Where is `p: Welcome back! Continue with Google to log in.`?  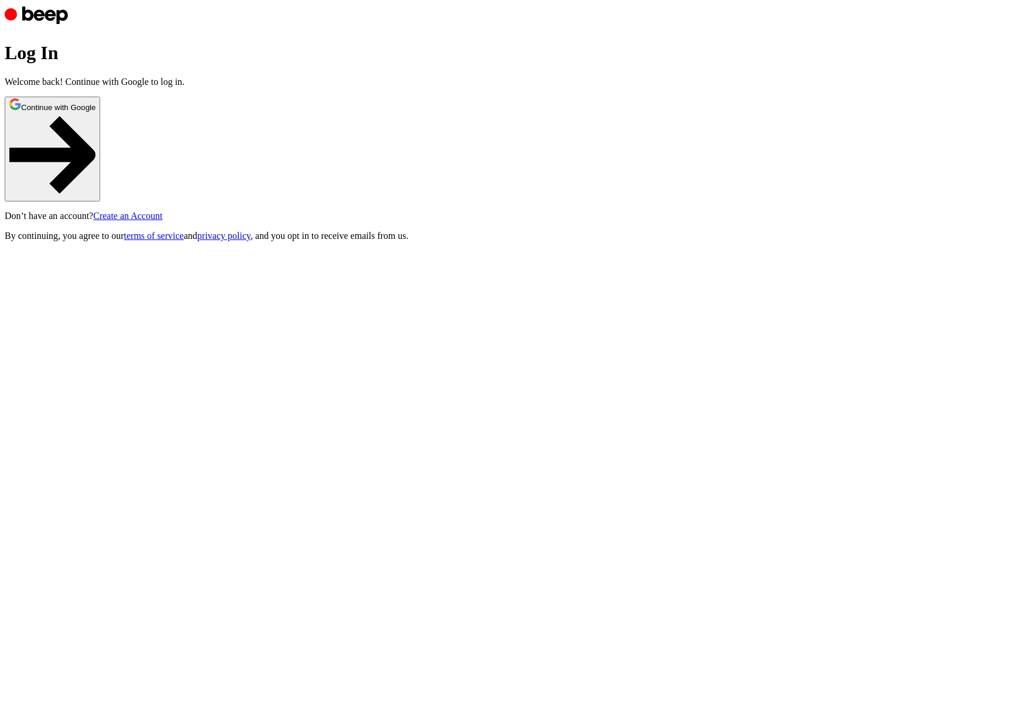 p: Welcome back! Continue with Google to log in. is located at coordinates (514, 82).